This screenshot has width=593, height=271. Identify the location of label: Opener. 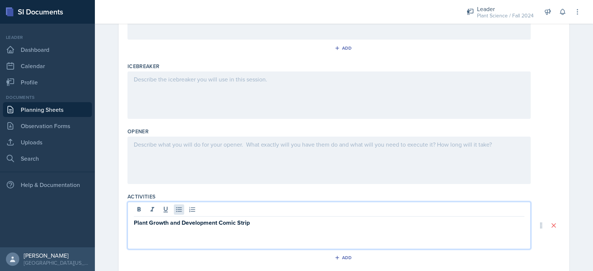
(138, 132).